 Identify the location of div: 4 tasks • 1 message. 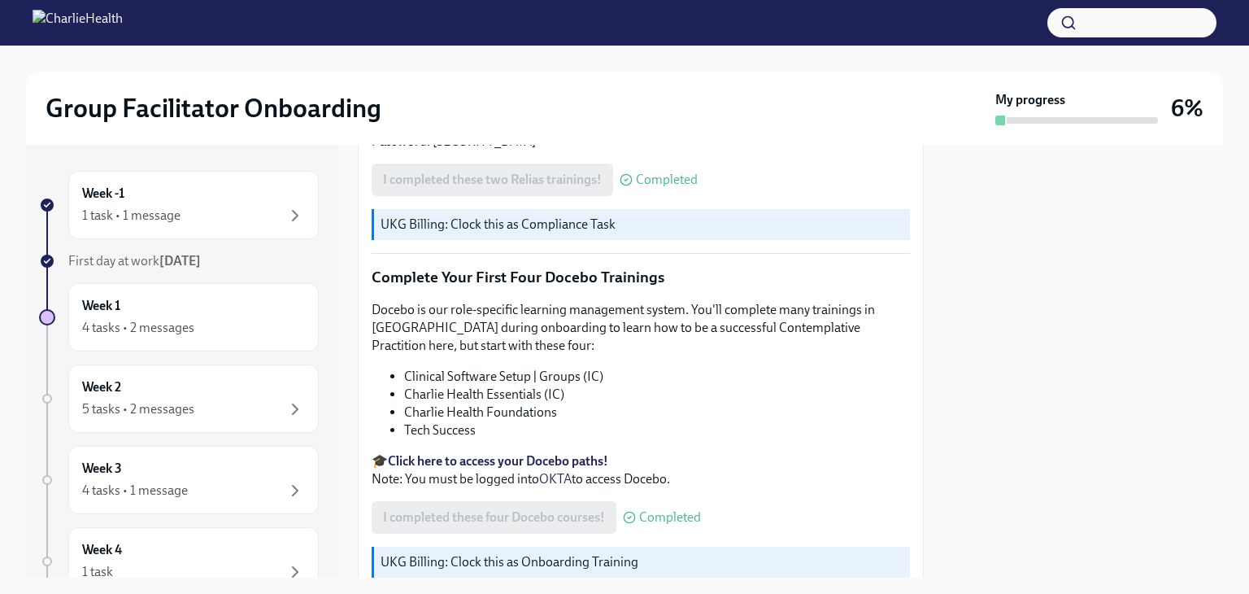
(135, 490).